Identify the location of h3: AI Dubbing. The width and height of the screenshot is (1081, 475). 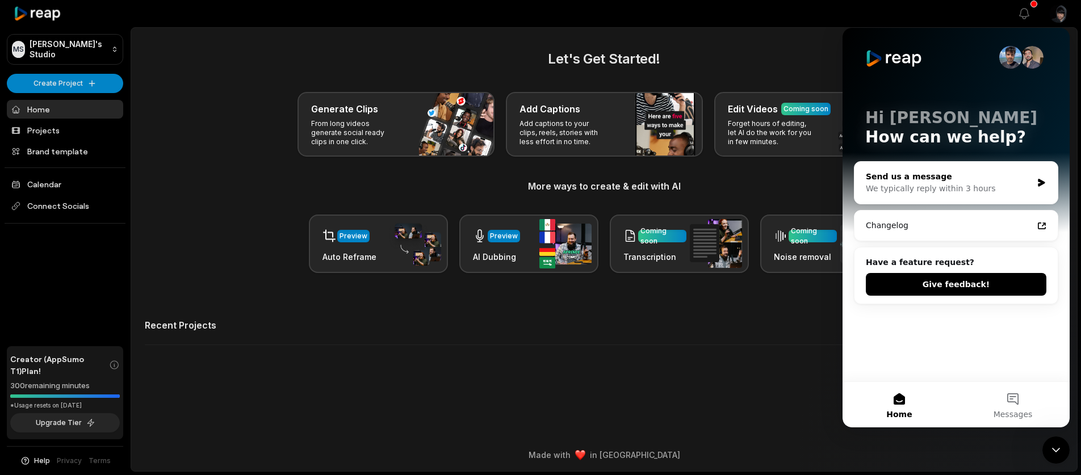
(496, 257).